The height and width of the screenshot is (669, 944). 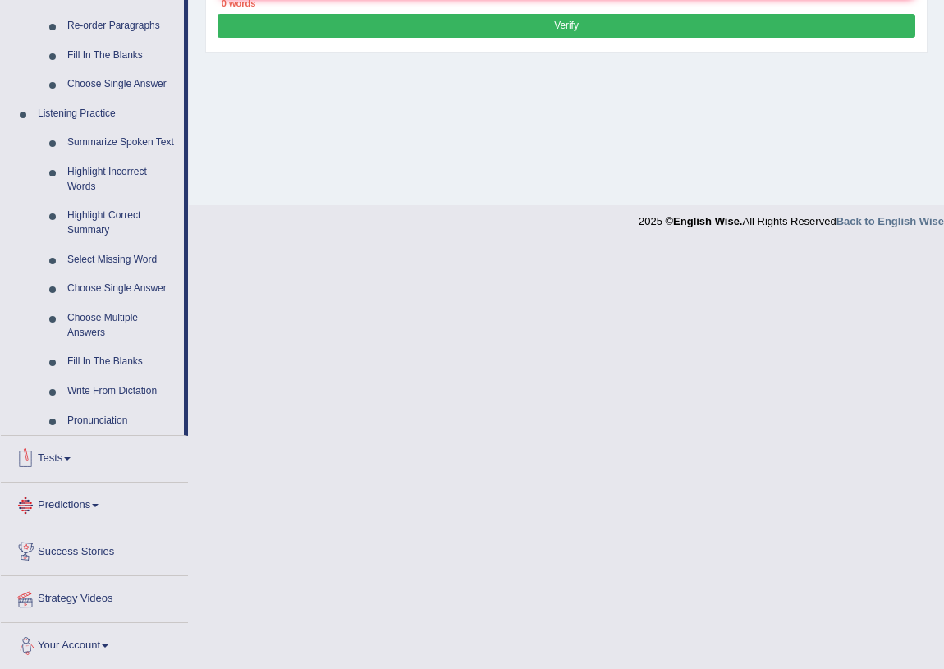 What do you see at coordinates (121, 26) in the screenshot?
I see `a: Re-order Paragraphs` at bounding box center [121, 26].